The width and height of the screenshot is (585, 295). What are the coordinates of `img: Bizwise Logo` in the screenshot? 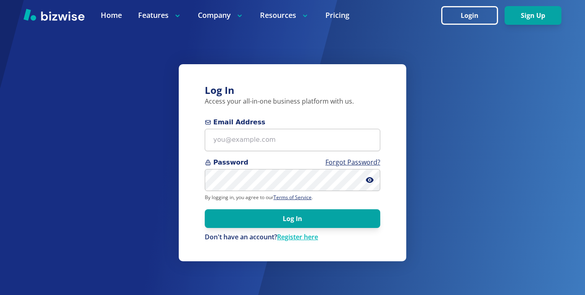 It's located at (54, 15).